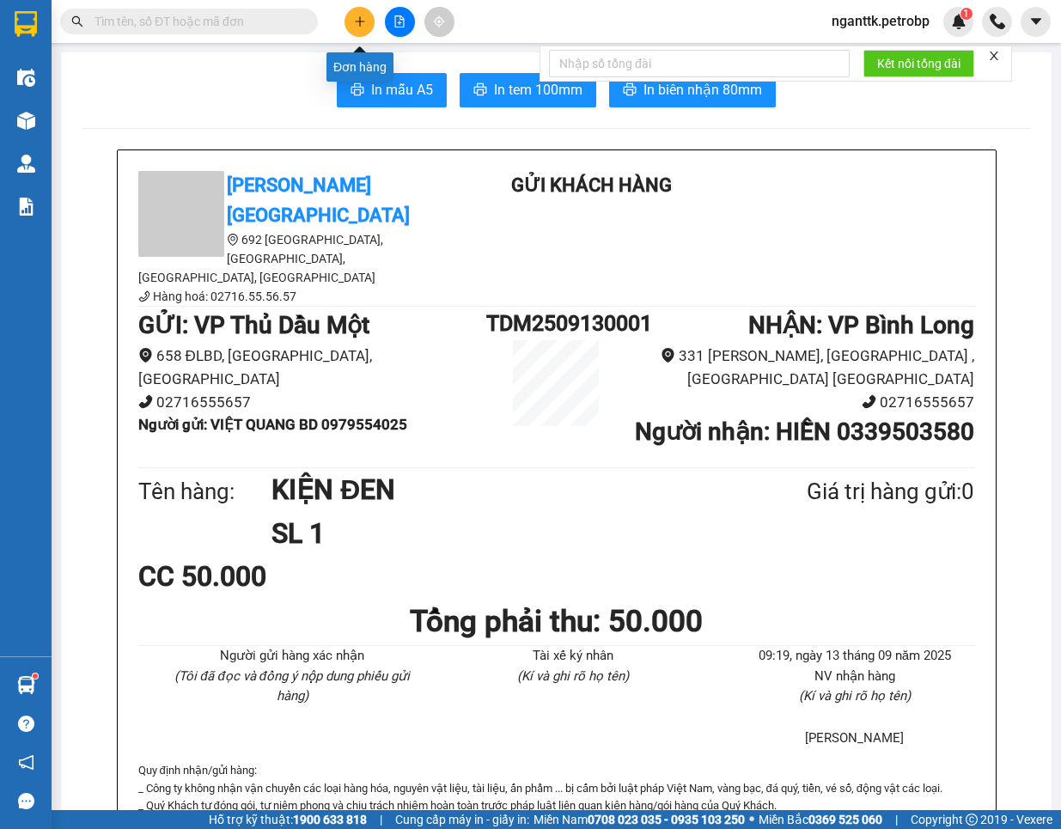  What do you see at coordinates (292, 686) in the screenshot?
I see `i: (Tôi đã đọc và đồng ý nộp dung phiếu gửi hàng)` at bounding box center [292, 686].